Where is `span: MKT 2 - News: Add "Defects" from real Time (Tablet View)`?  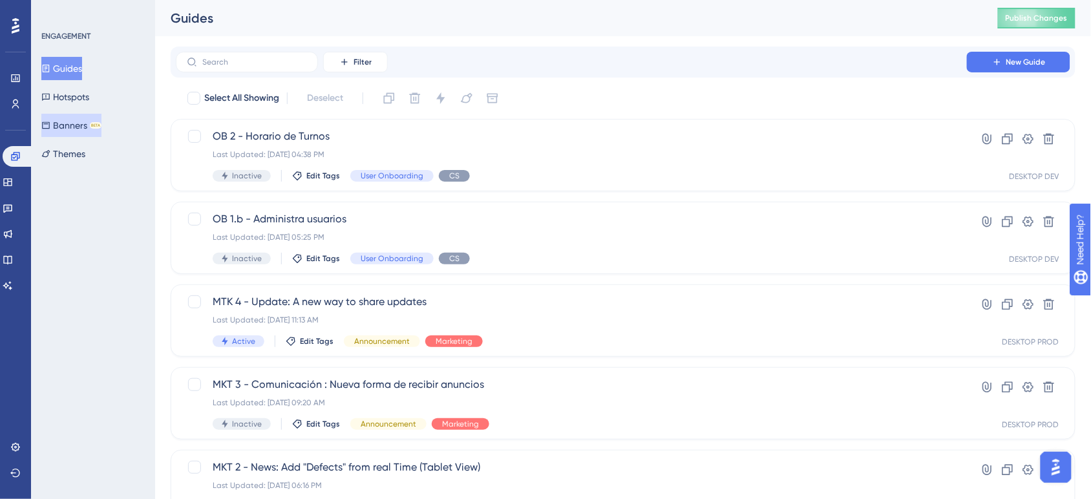 span: MKT 2 - News: Add "Defects" from real Time (Tablet View) is located at coordinates (572, 467).